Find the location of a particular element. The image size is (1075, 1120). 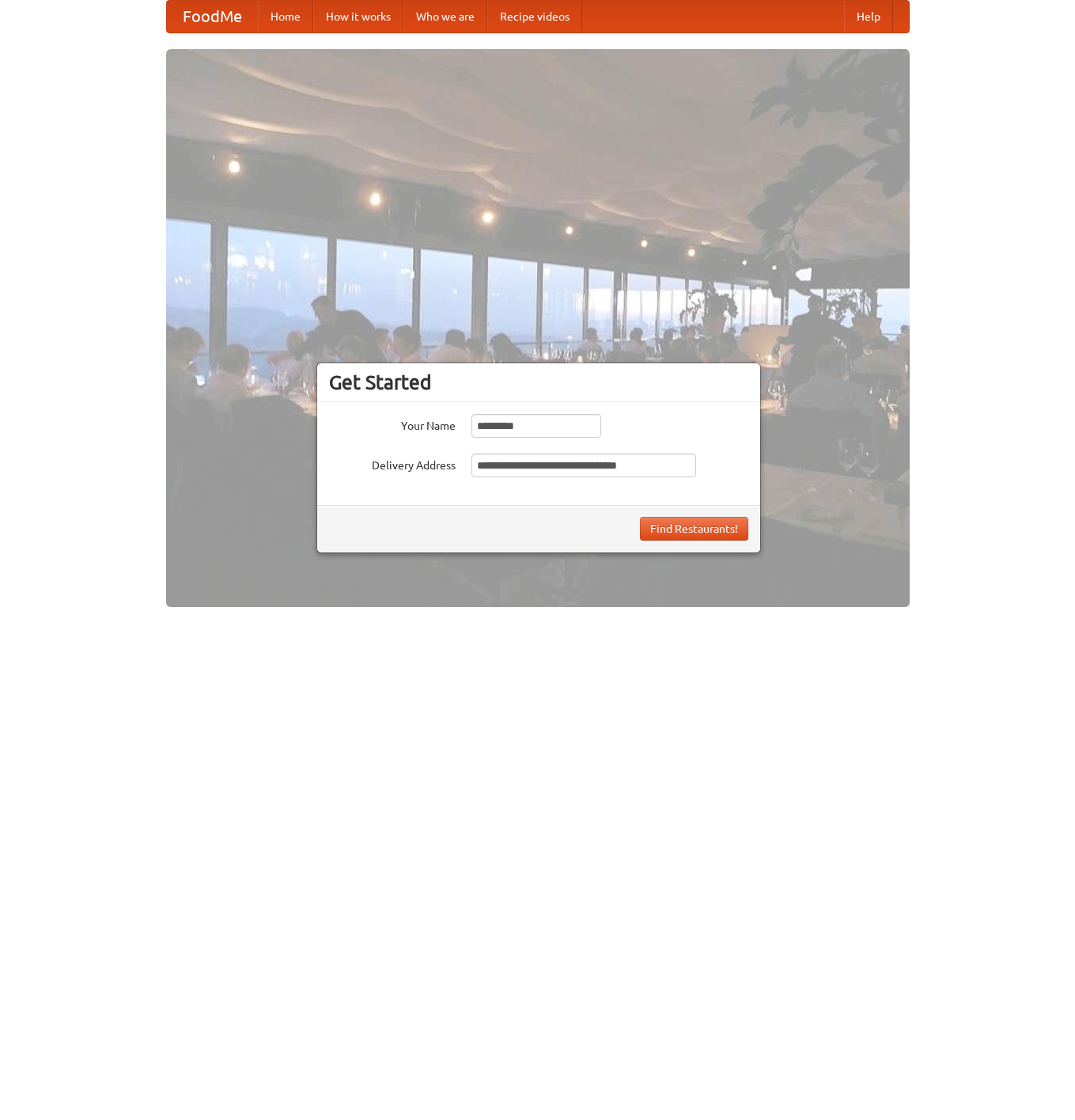

a: Home is located at coordinates (286, 17).